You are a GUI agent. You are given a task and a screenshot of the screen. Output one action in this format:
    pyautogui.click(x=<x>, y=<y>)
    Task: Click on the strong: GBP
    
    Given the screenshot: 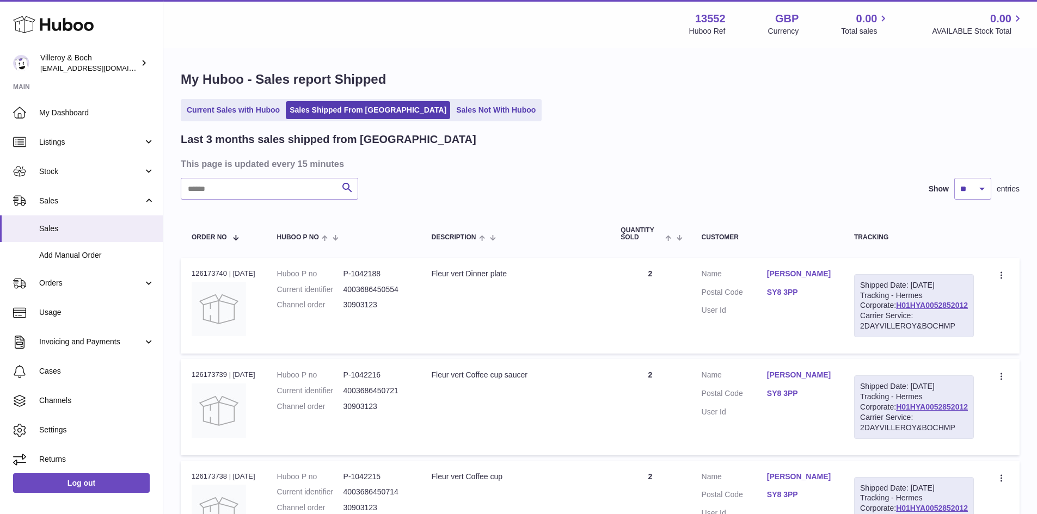 What is the action you would take?
    pyautogui.click(x=787, y=19)
    